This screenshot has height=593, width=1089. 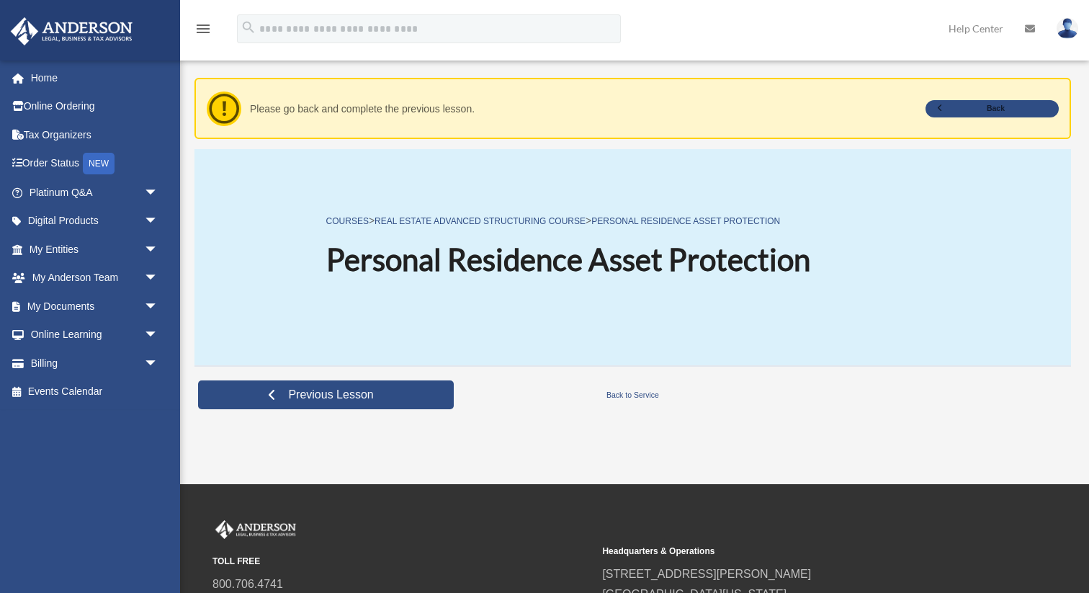 I want to click on div: NEW, so click(x=99, y=164).